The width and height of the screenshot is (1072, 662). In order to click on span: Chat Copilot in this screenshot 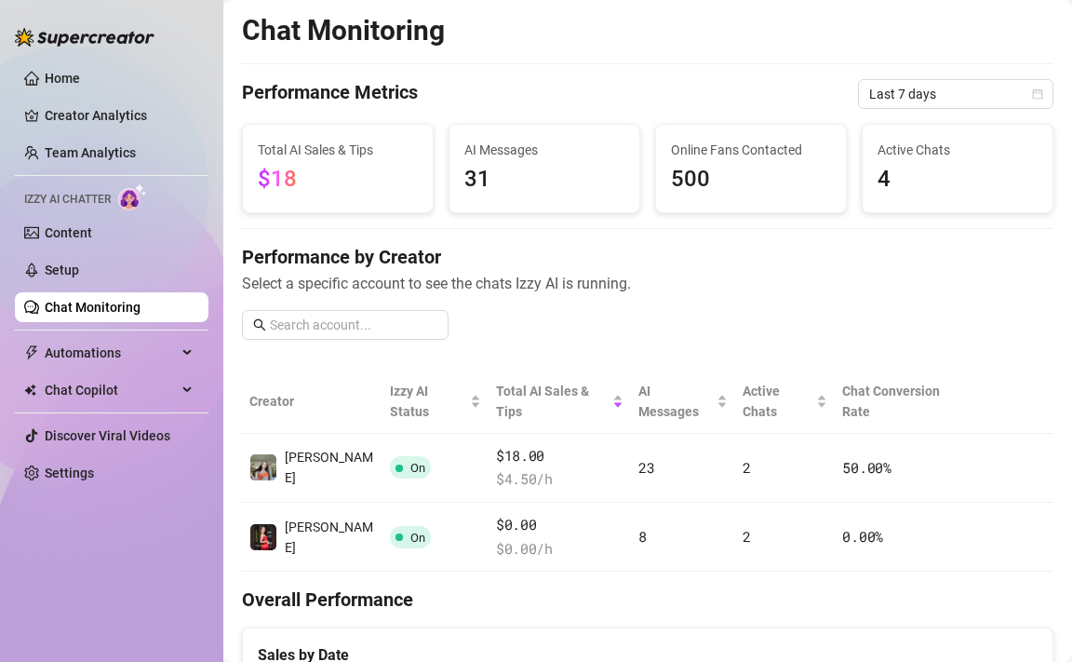, I will do `click(111, 390)`.